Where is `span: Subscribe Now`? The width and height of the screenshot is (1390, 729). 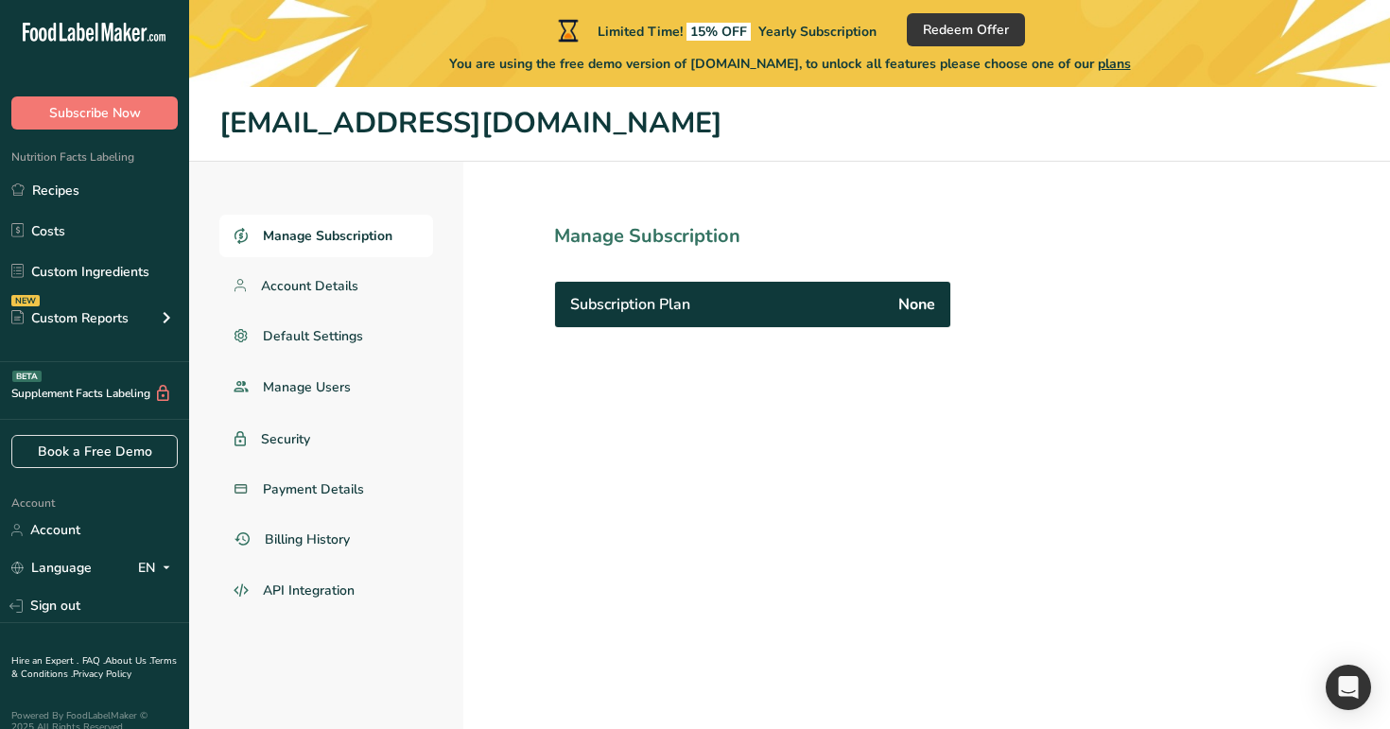
span: Subscribe Now is located at coordinates (95, 113).